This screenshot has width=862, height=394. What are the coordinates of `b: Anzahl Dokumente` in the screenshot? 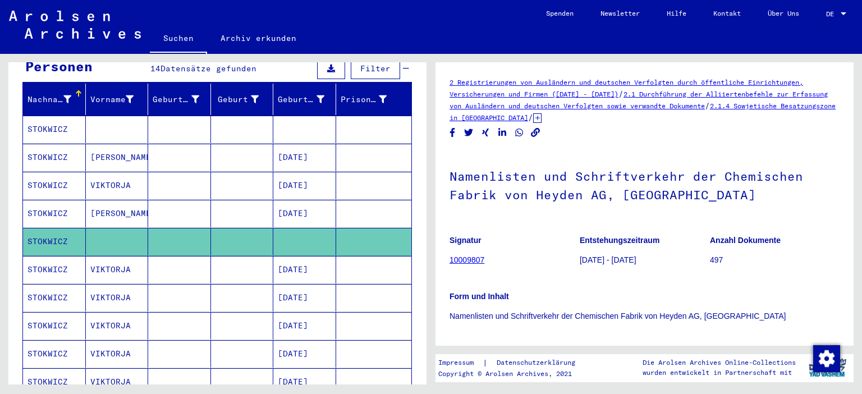 It's located at (745, 240).